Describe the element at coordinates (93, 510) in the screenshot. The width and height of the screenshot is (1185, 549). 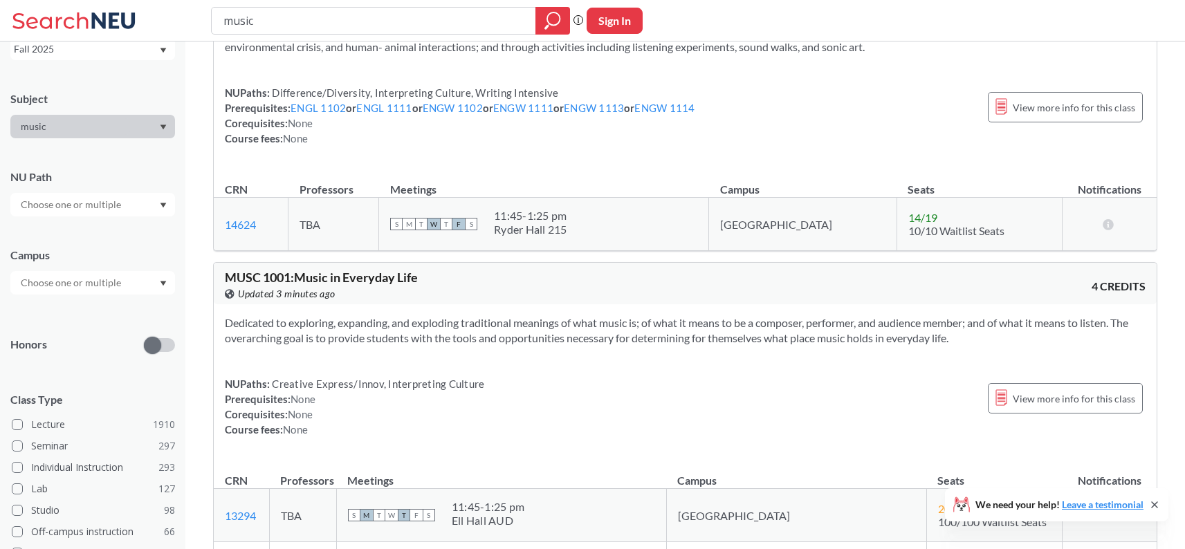
I see `label: Studio` at that location.